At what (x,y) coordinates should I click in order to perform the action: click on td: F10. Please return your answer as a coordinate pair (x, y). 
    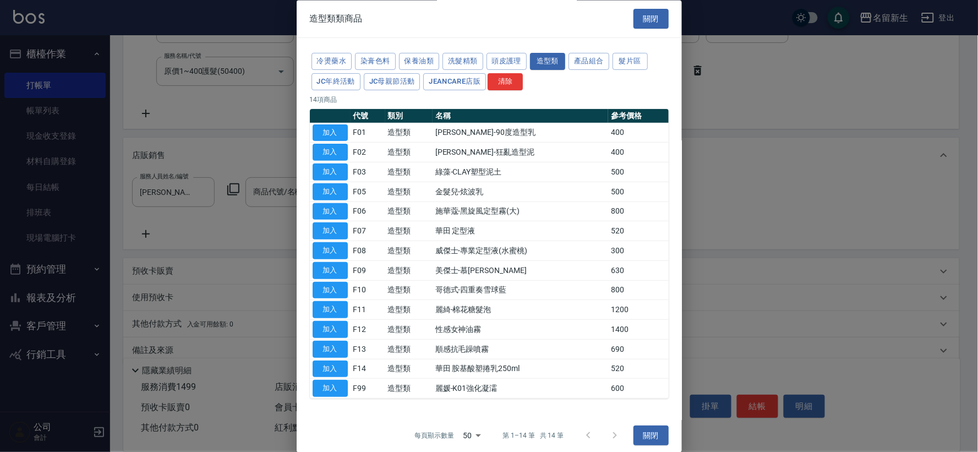
    Looking at the image, I should click on (368, 291).